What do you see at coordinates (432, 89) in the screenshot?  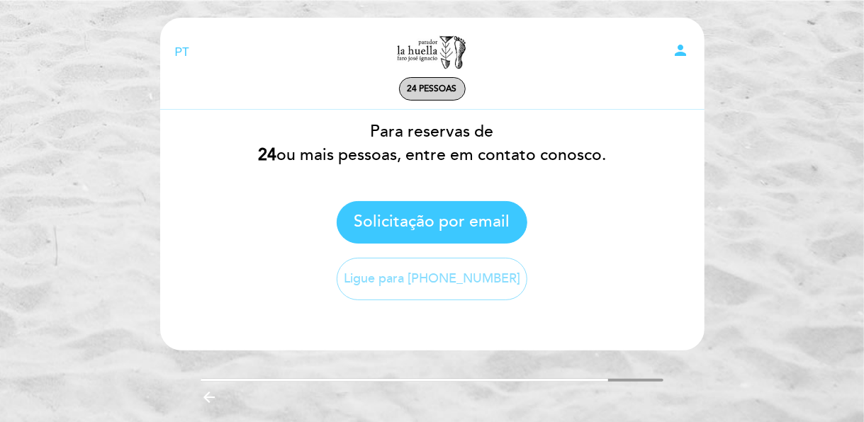 I see `span: 24 pessoas` at bounding box center [432, 89].